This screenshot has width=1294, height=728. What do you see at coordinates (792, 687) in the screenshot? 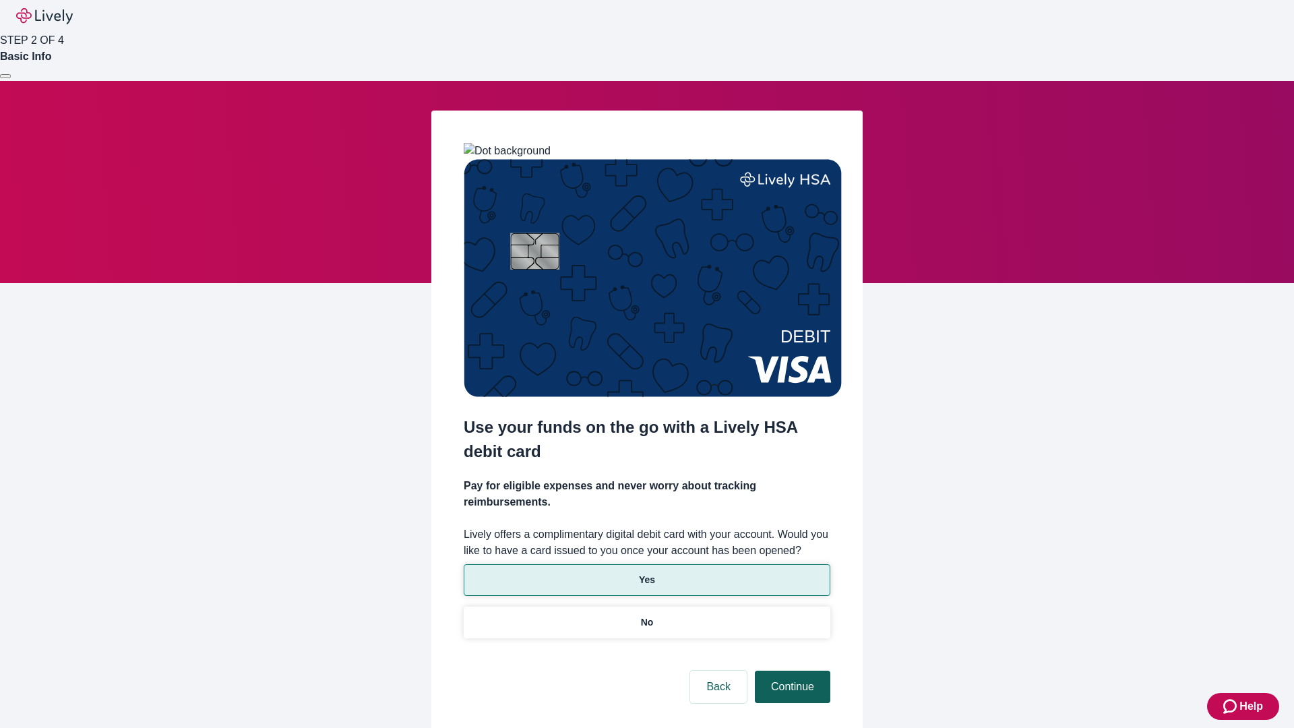
I see `button: Continue` at bounding box center [792, 687].